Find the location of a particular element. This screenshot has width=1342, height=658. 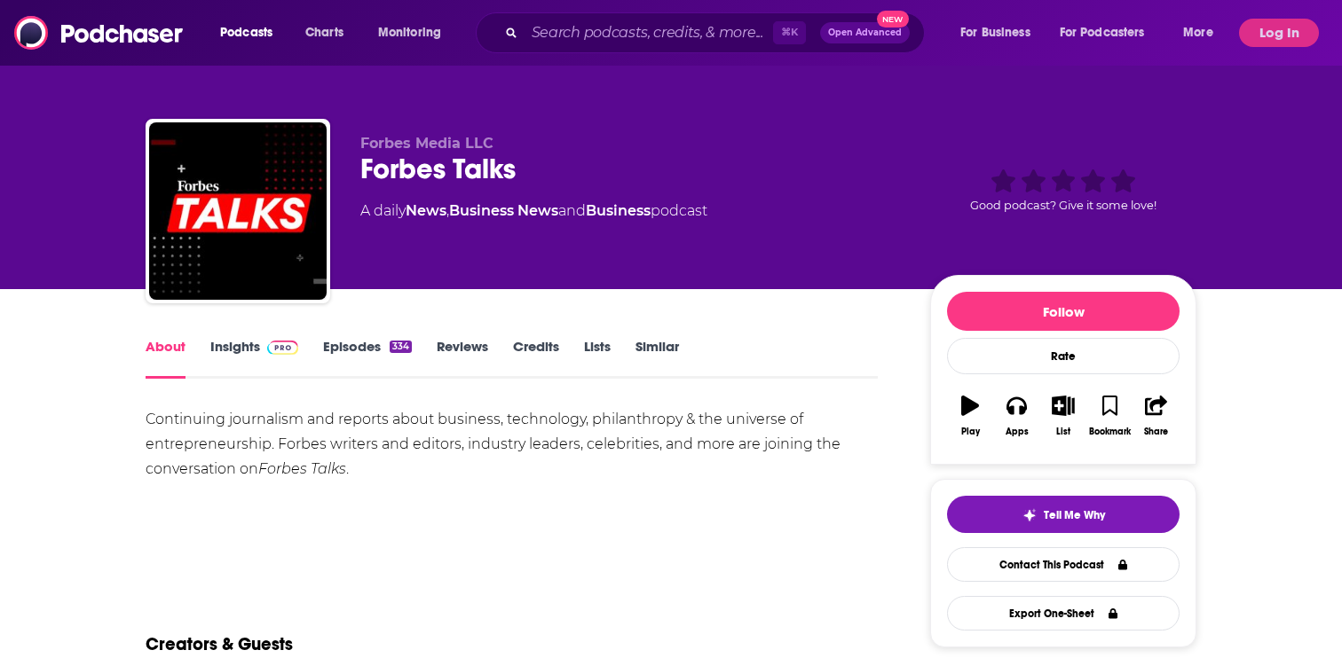

div: Play is located at coordinates (970, 432).